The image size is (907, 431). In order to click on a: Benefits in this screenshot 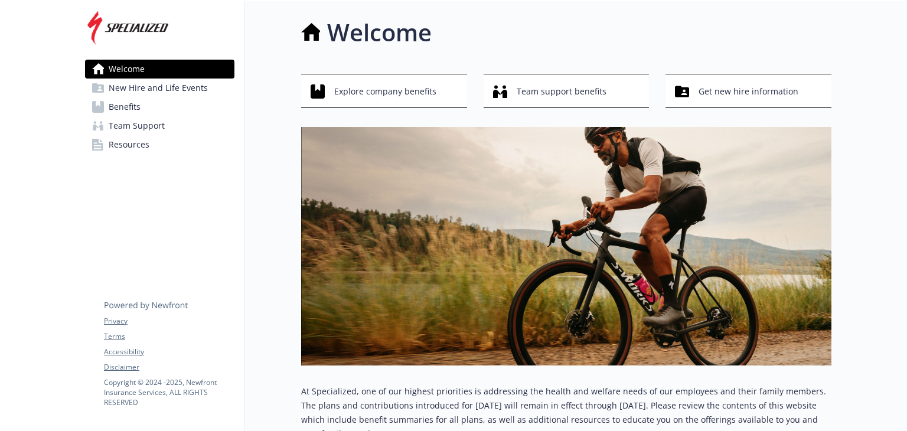, I will do `click(159, 107)`.